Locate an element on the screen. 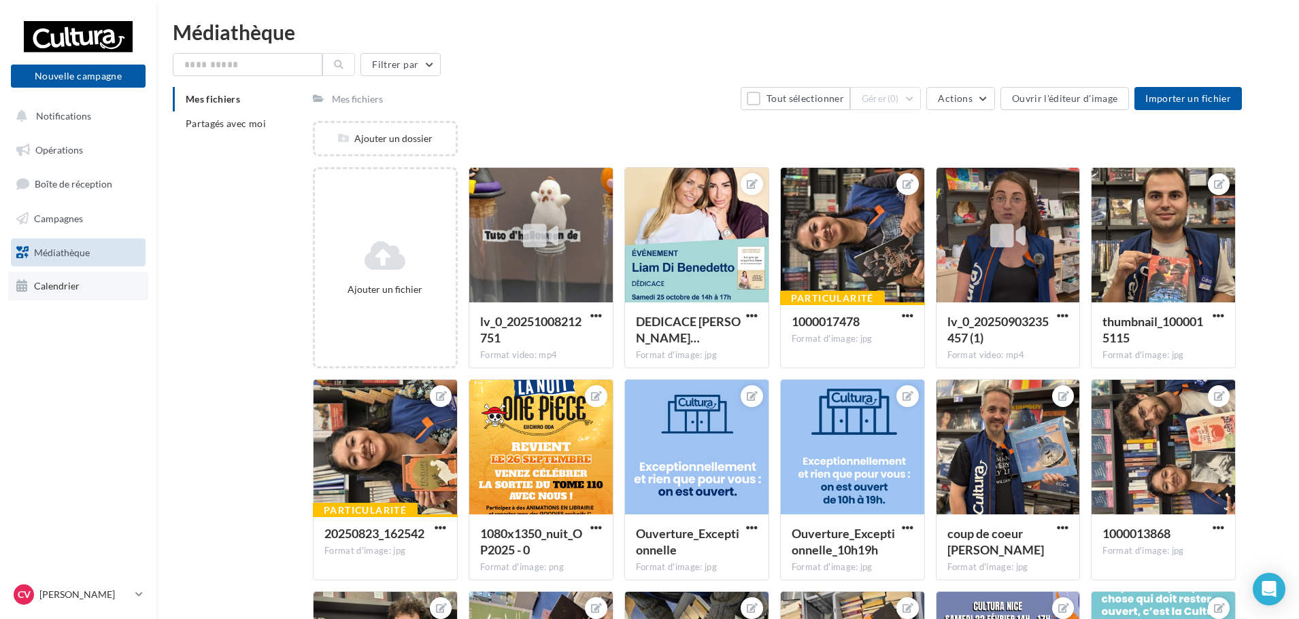 This screenshot has height=619, width=1299. span: Calendrier is located at coordinates (56, 286).